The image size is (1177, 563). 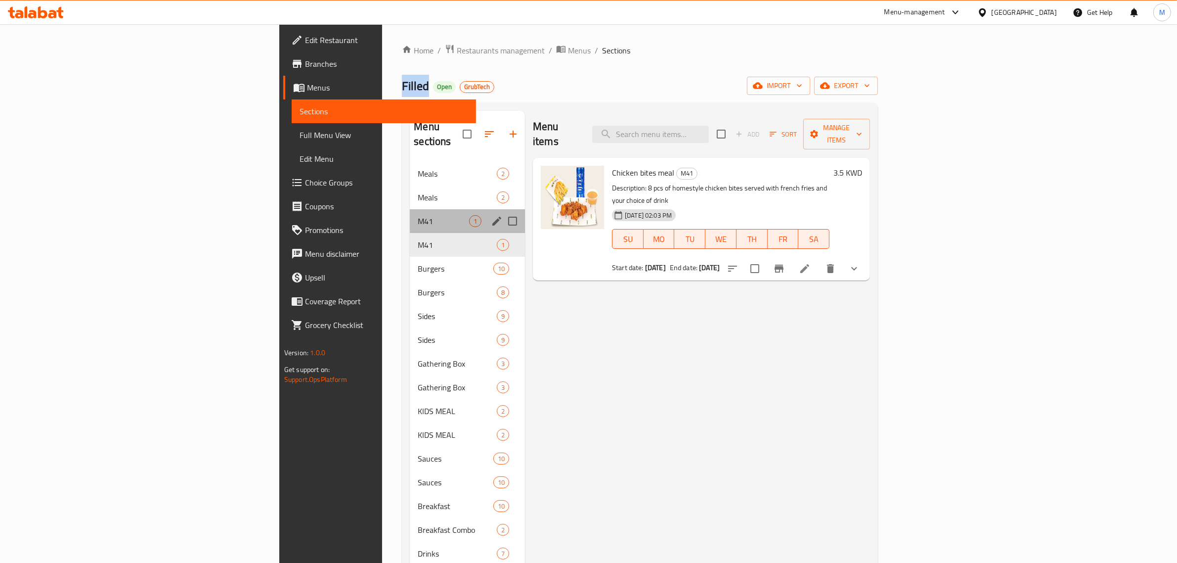 What do you see at coordinates (503, 363) in the screenshot?
I see `span: 3` at bounding box center [503, 363].